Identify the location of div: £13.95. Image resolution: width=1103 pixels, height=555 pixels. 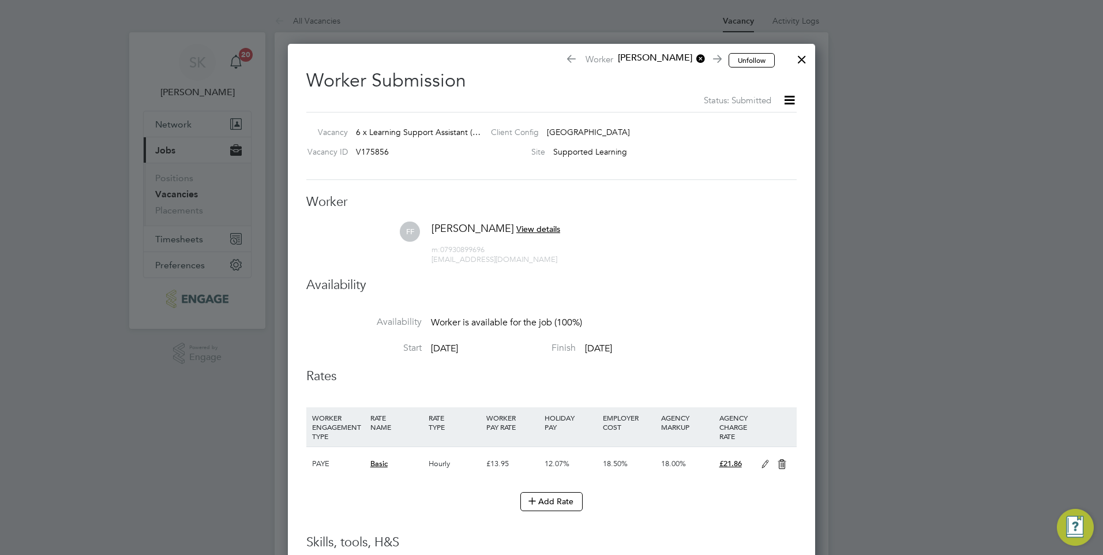
(512, 464).